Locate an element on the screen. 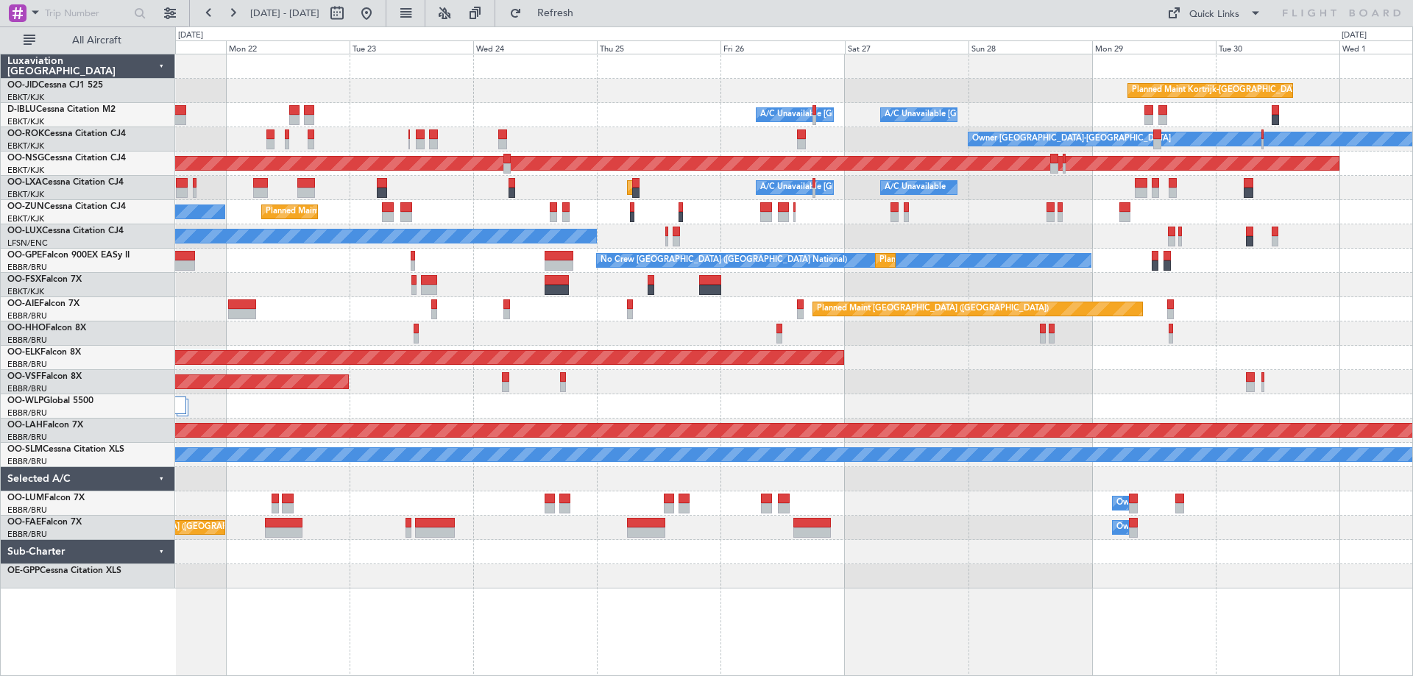  a: OO-SLMCessna Citation XLS is located at coordinates (66, 450).